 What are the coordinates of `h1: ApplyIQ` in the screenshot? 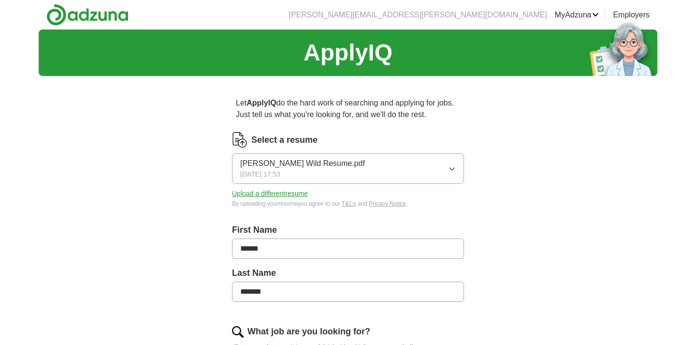 It's located at (348, 53).